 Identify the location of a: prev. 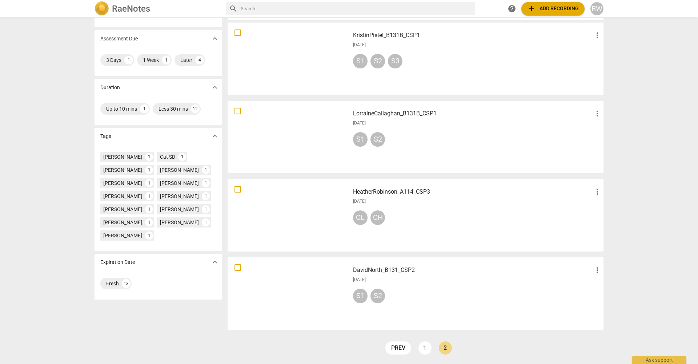
(398, 348).